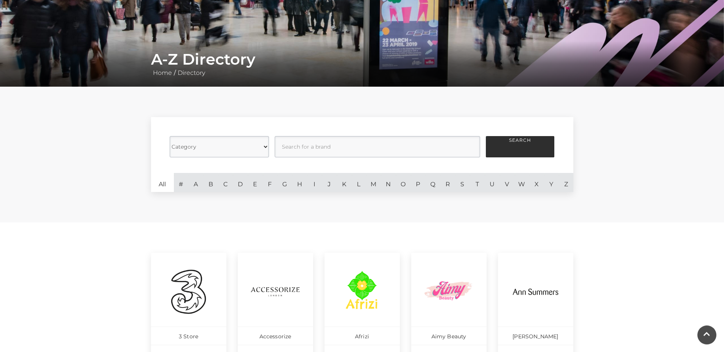 The width and height of the screenshot is (724, 352). I want to click on a: W, so click(522, 183).